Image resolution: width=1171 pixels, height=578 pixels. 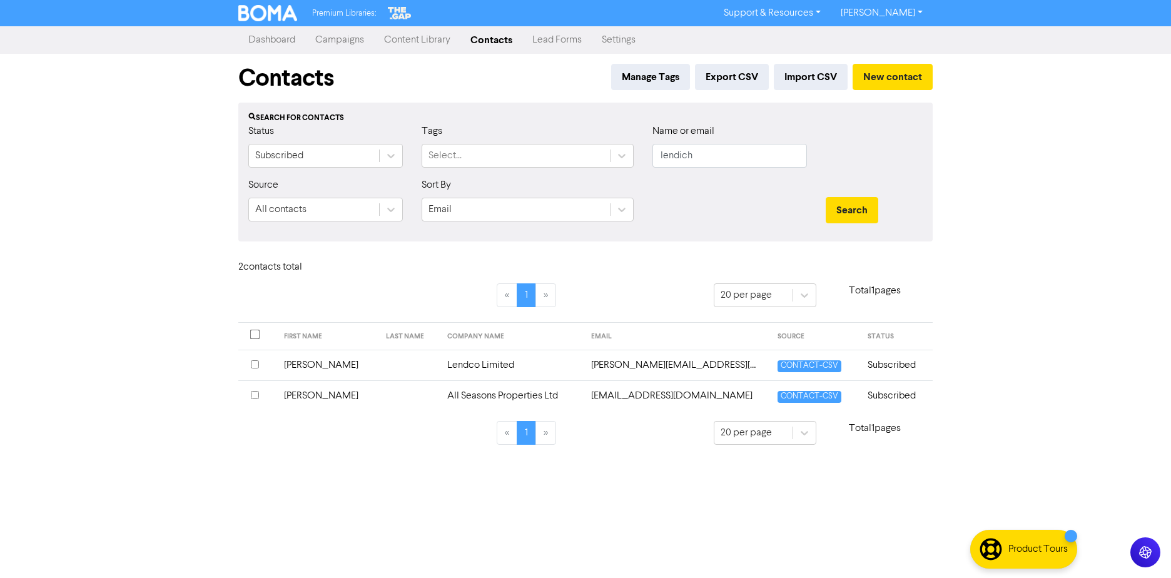 I want to click on label: Source, so click(x=263, y=185).